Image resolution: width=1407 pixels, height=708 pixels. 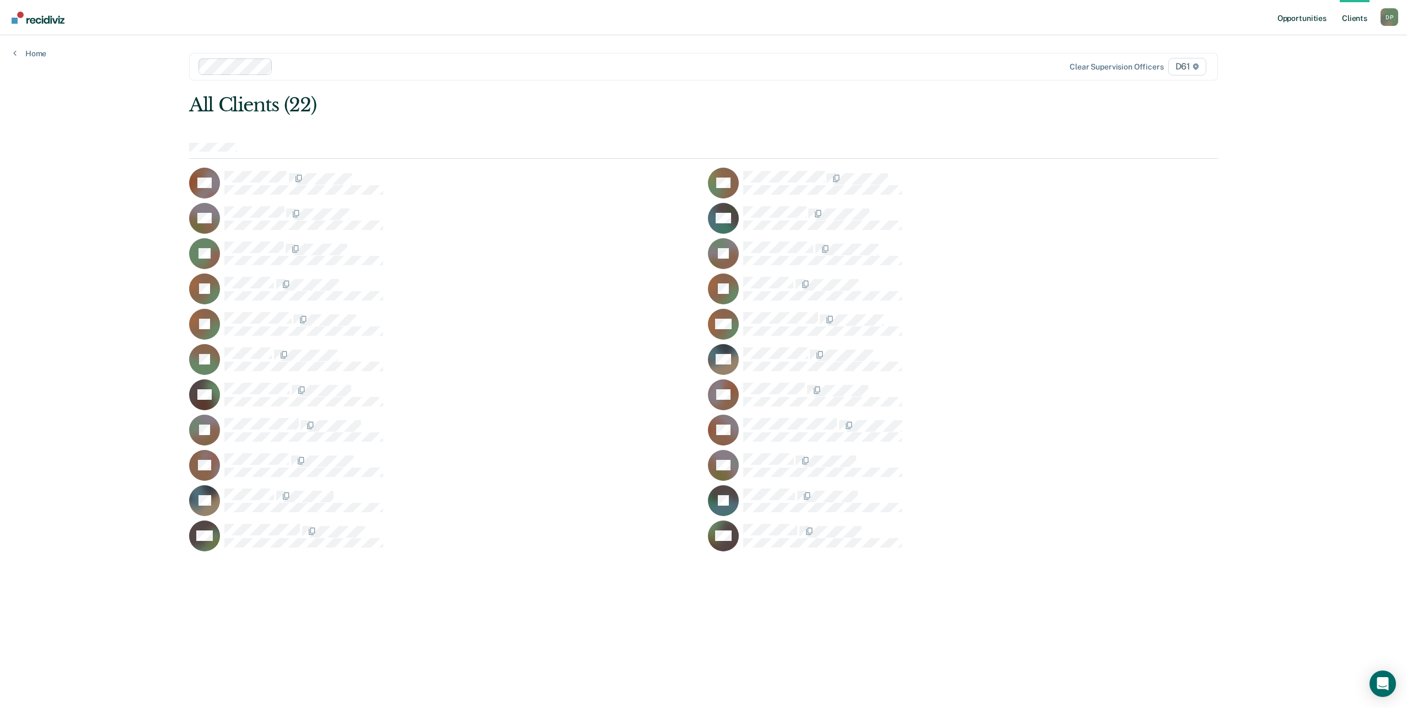 I want to click on a: Home, so click(x=30, y=53).